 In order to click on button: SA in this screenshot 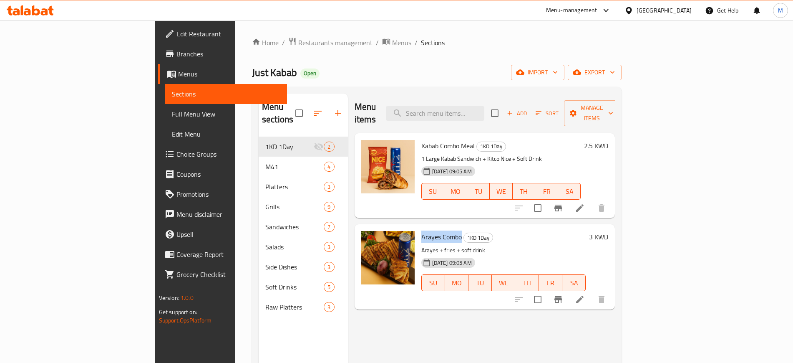, I will do `click(574, 283)`.